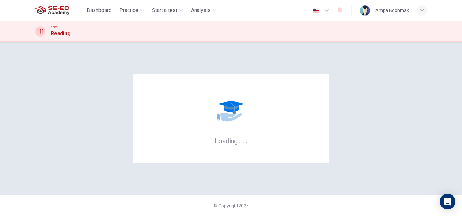 The width and height of the screenshot is (462, 216). Describe the element at coordinates (164, 10) in the screenshot. I see `span: Start a test` at that location.